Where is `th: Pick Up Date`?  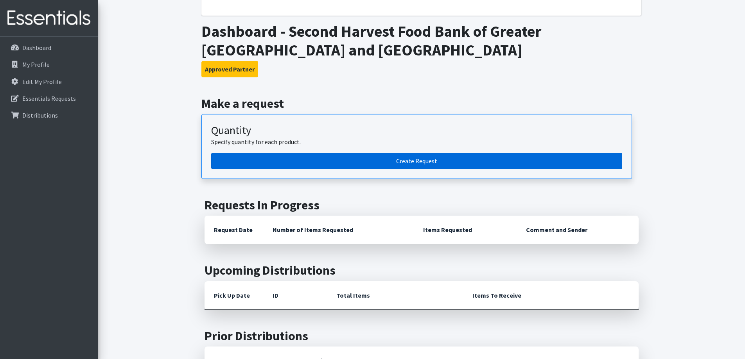 th: Pick Up Date is located at coordinates (234, 296).